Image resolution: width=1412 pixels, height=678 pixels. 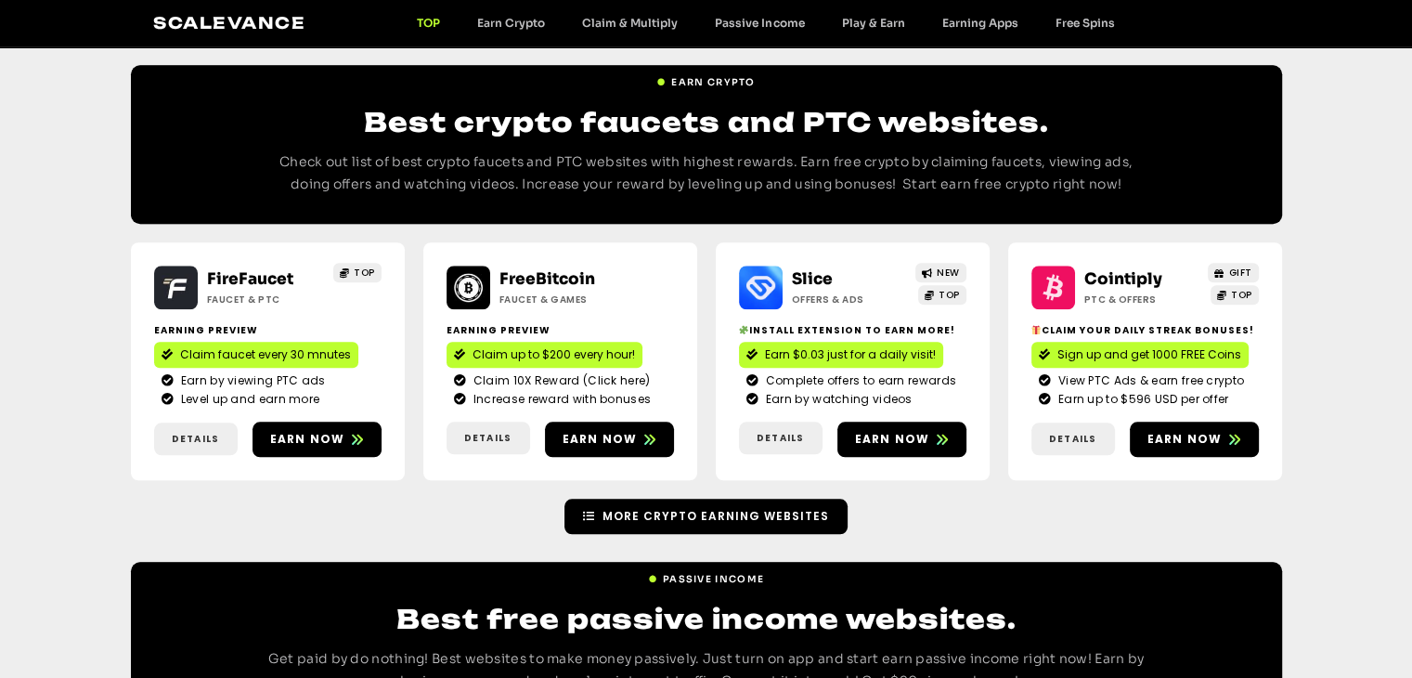 I want to click on span: Earn up to $596 USD per offer, so click(x=1141, y=399).